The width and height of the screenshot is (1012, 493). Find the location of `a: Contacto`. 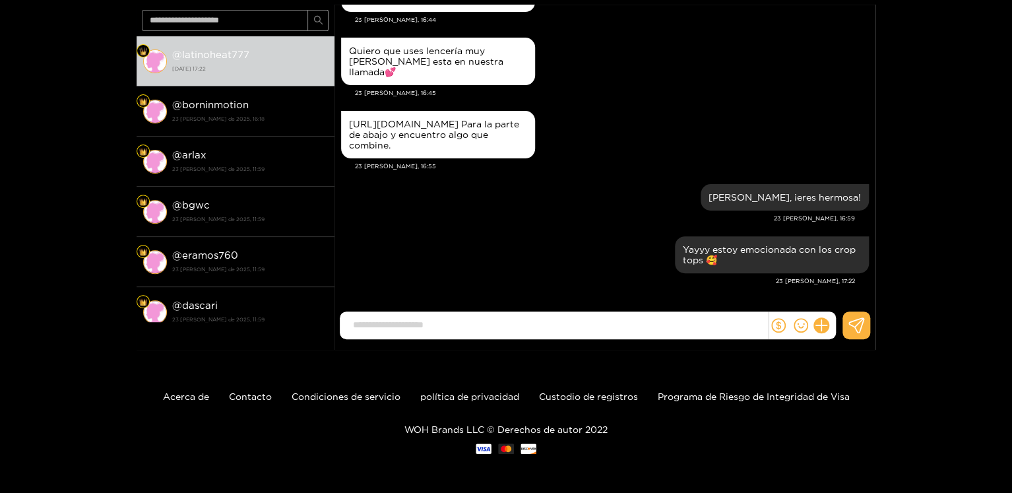

a: Contacto is located at coordinates (250, 396).